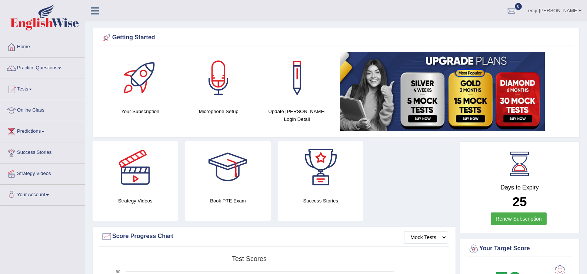 Image resolution: width=587 pixels, height=274 pixels. Describe the element at coordinates (43, 173) in the screenshot. I see `a: Strategy Videos` at that location.